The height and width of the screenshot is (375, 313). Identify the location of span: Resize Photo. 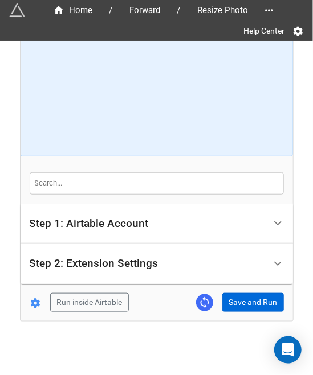
(223, 10).